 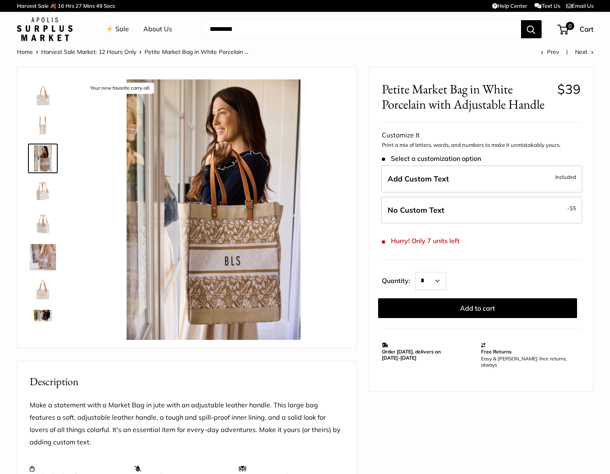 What do you see at coordinates (580, 6) in the screenshot?
I see `a: Email Us` at bounding box center [580, 6].